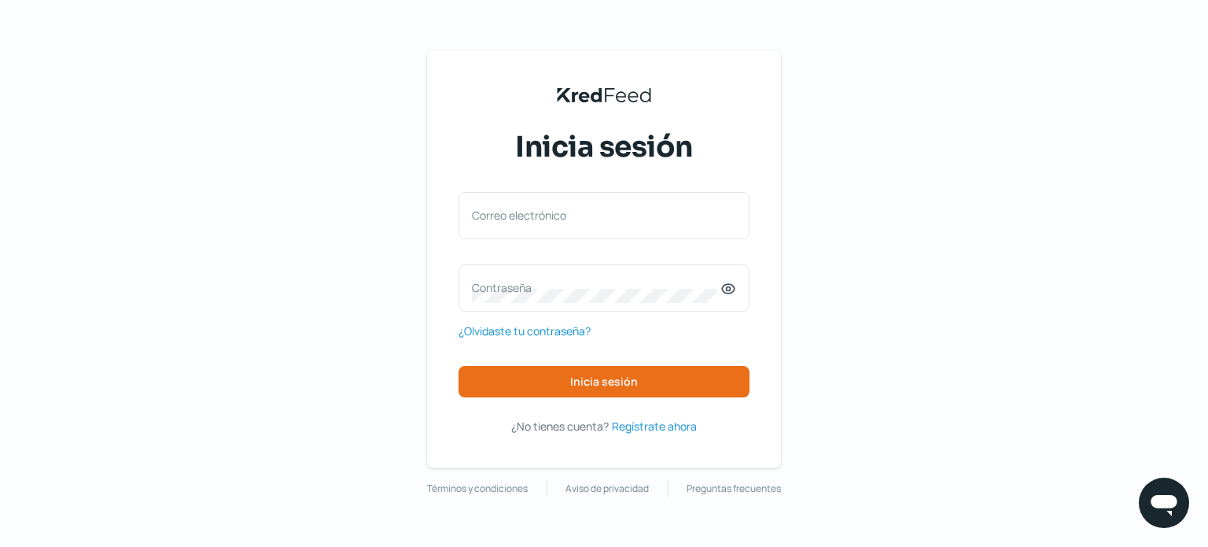  Describe the element at coordinates (654, 425) in the screenshot. I see `a: Regístrate ahora` at that location.